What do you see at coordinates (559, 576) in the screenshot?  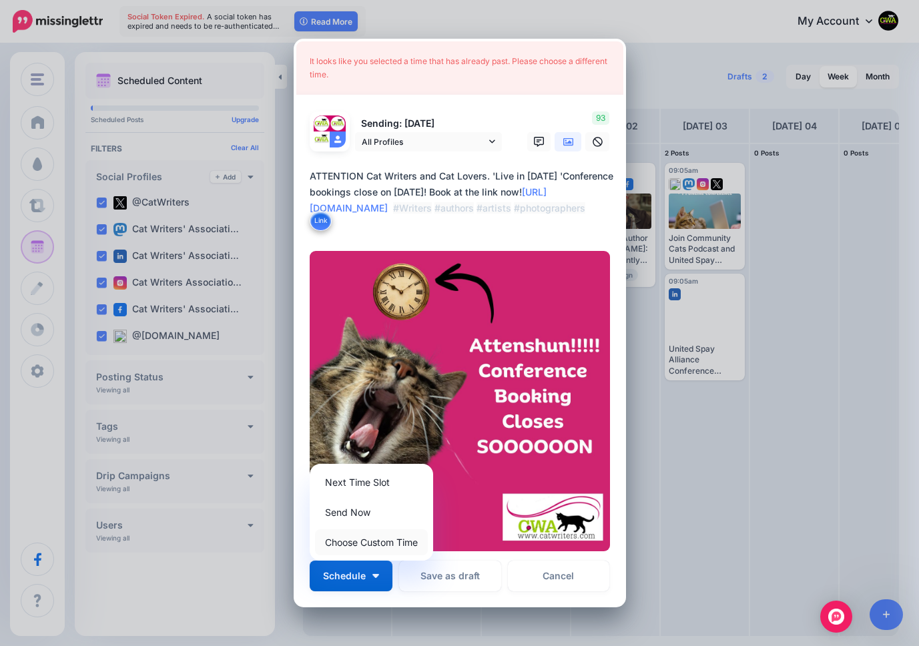 I see `a: Cancel` at bounding box center [559, 576].